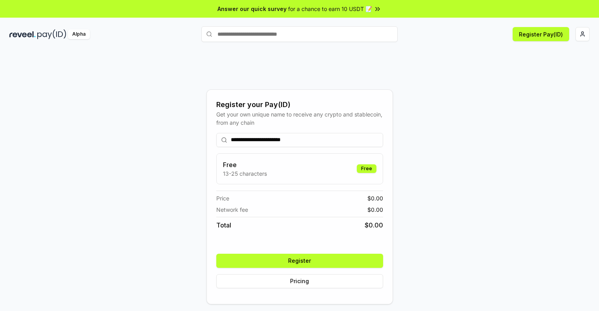 This screenshot has height=311, width=599. I want to click on p: 13-25 characters, so click(245, 173).